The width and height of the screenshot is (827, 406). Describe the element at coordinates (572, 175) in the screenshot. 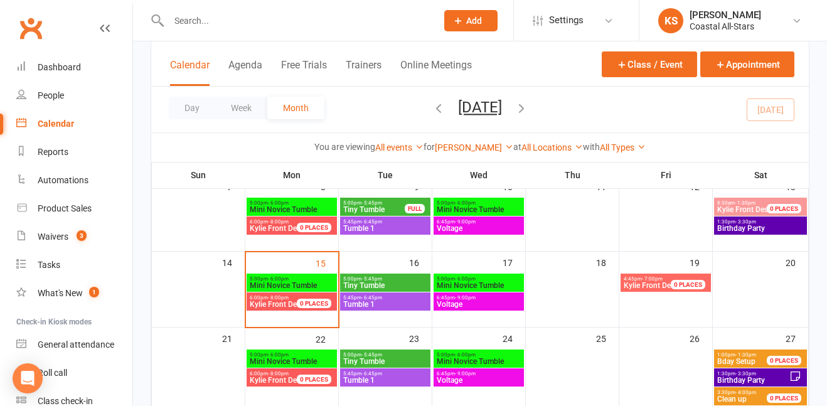

I see `th: Thu` at that location.